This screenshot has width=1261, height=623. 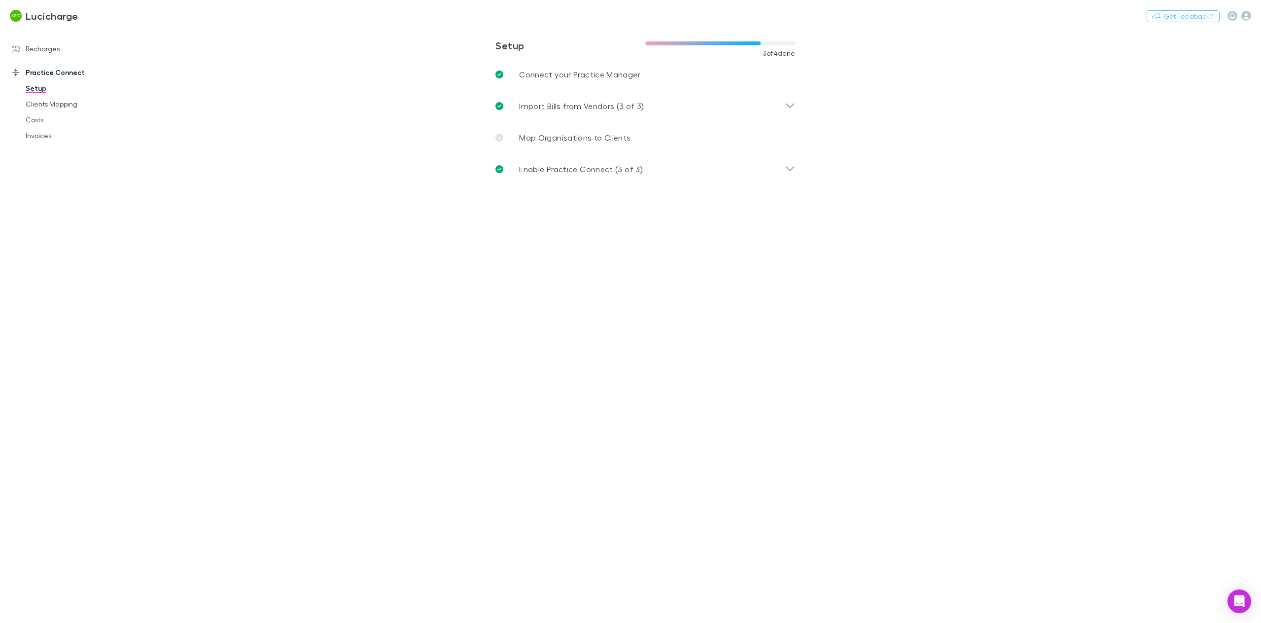 What do you see at coordinates (77, 88) in the screenshot?
I see `a: Setup` at bounding box center [77, 88].